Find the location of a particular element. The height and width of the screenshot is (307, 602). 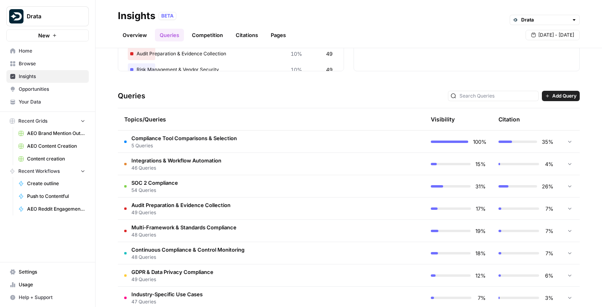

button: Recent Workflows is located at coordinates (47, 171).